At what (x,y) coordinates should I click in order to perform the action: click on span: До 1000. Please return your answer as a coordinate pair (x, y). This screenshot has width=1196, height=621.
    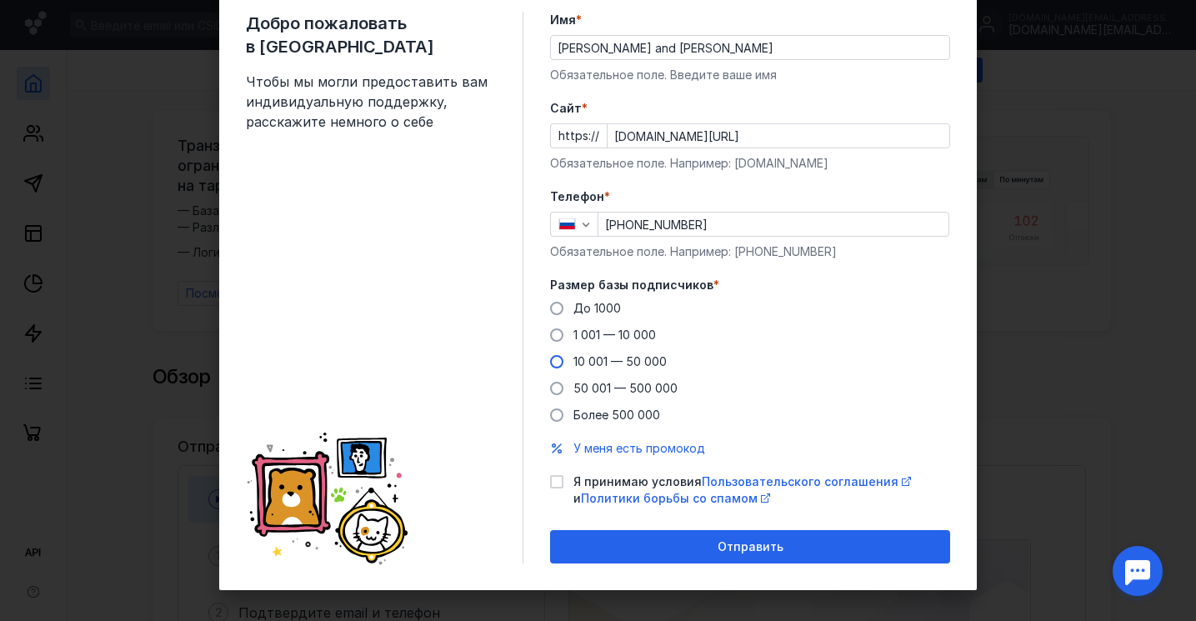
    Looking at the image, I should click on (597, 307).